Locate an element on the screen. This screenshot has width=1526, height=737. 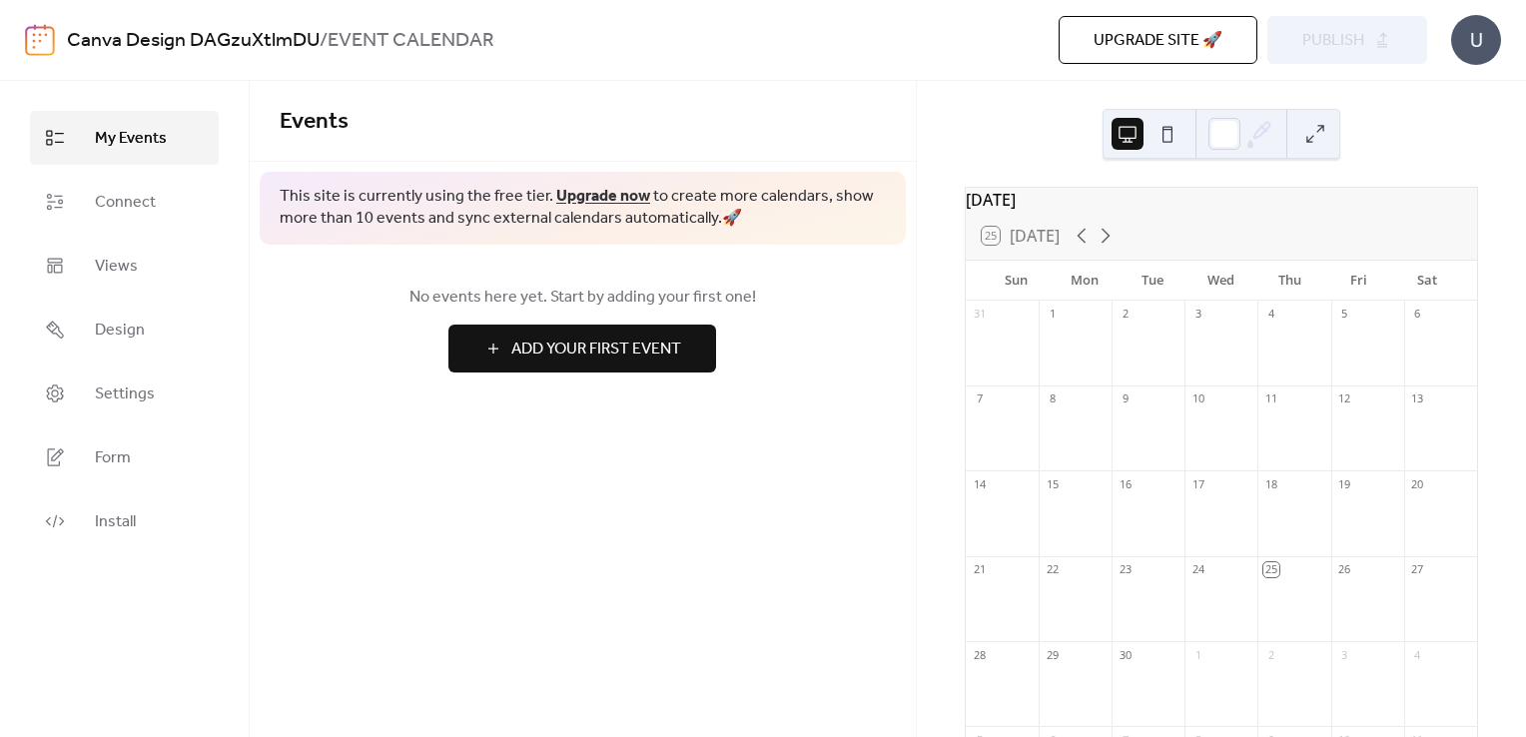
div: 5 is located at coordinates (1345, 314).